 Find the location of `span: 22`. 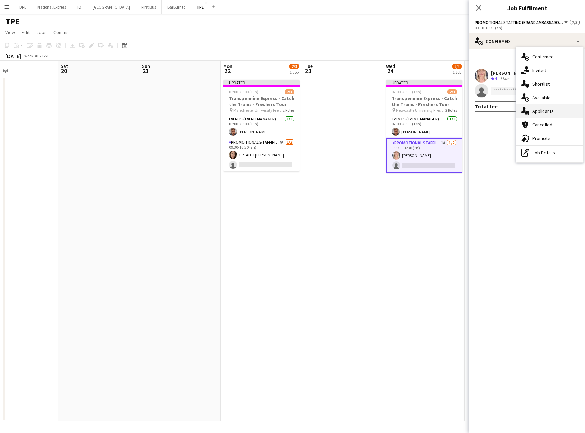

span: 22 is located at coordinates (227, 71).